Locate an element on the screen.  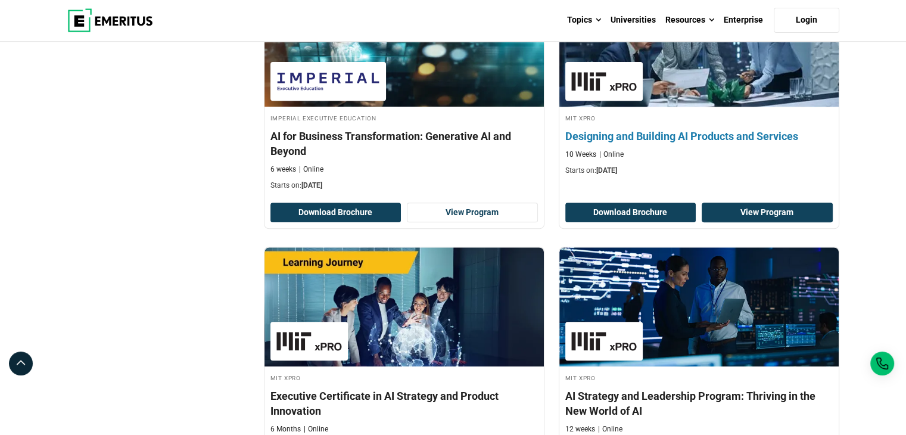
img: AI Strategy and Leadership Program: Thriving in the New World of AI | Online AI and Machine Learn... is located at coordinates (699, 307).